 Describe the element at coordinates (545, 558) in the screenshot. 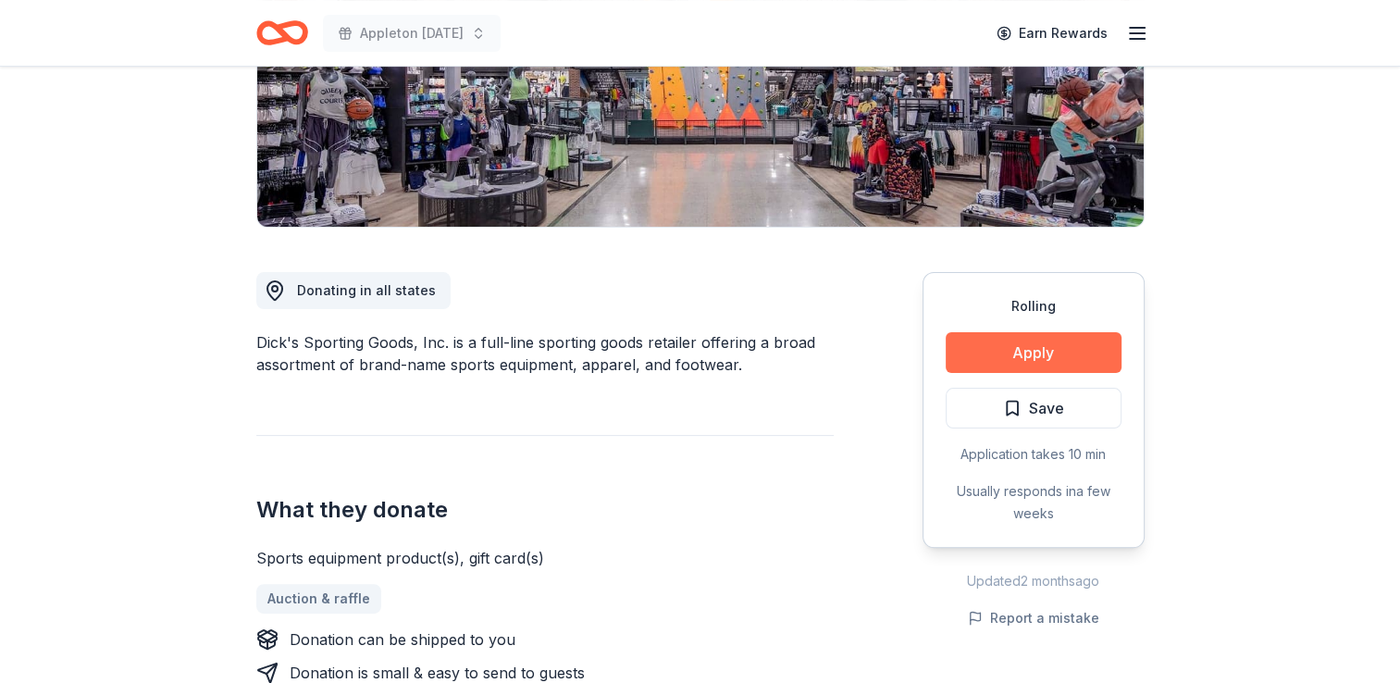

I see `div: Sports equipment product(s), gift card(s)` at that location.